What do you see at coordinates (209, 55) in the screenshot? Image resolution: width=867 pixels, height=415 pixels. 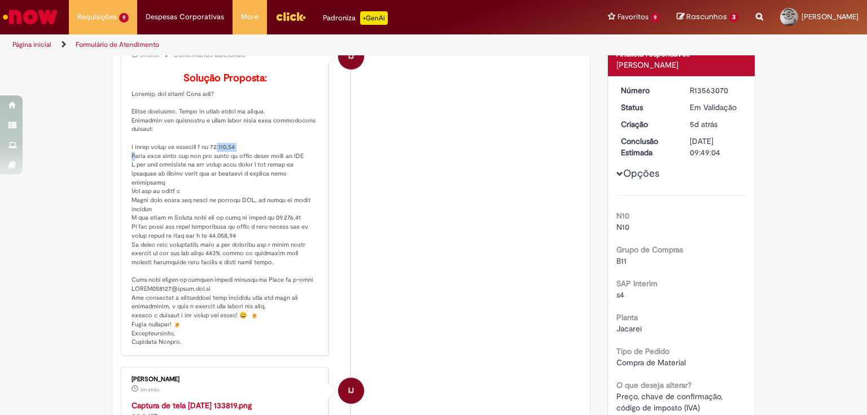 I see `small: Comentários adicionais` at bounding box center [209, 55].